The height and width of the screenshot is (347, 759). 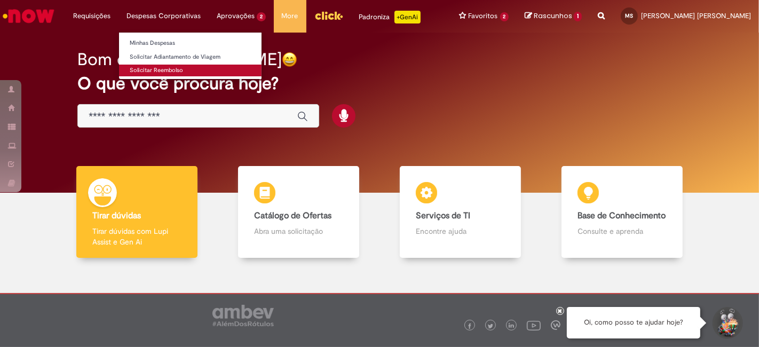 I want to click on b: Base de Conhecimento, so click(x=621, y=216).